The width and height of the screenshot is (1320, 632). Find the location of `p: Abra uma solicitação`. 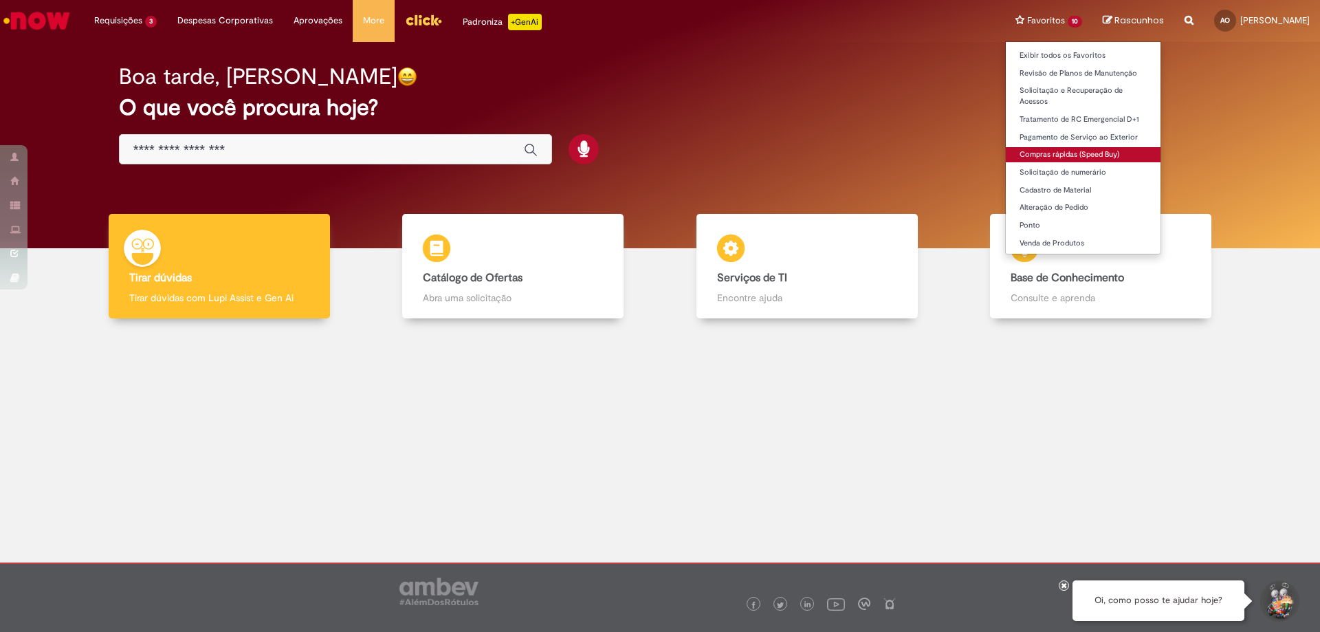

p: Abra uma solicitação is located at coordinates (513, 298).